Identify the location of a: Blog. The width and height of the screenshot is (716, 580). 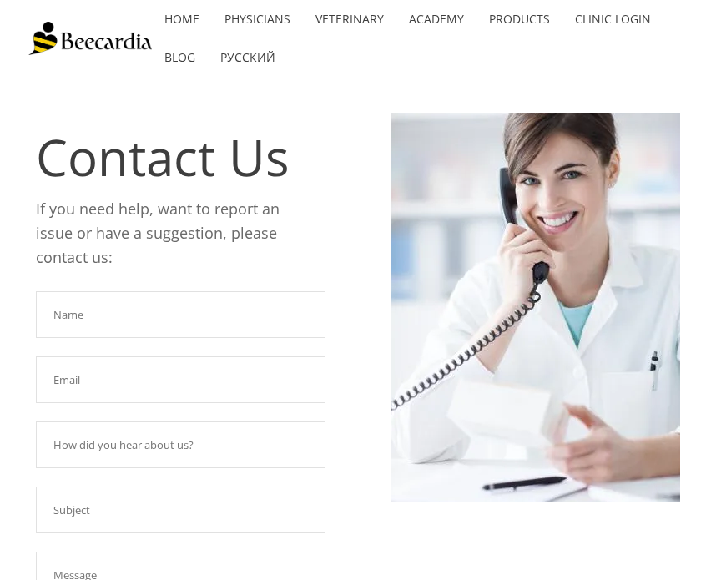
(179, 58).